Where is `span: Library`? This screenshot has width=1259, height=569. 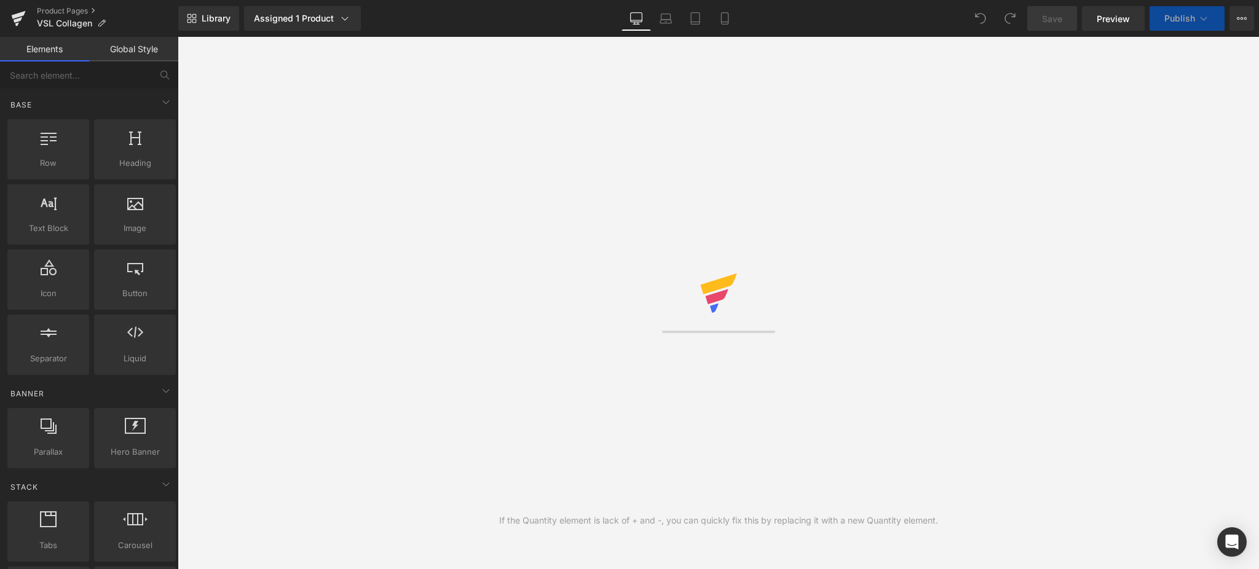
span: Library is located at coordinates (216, 18).